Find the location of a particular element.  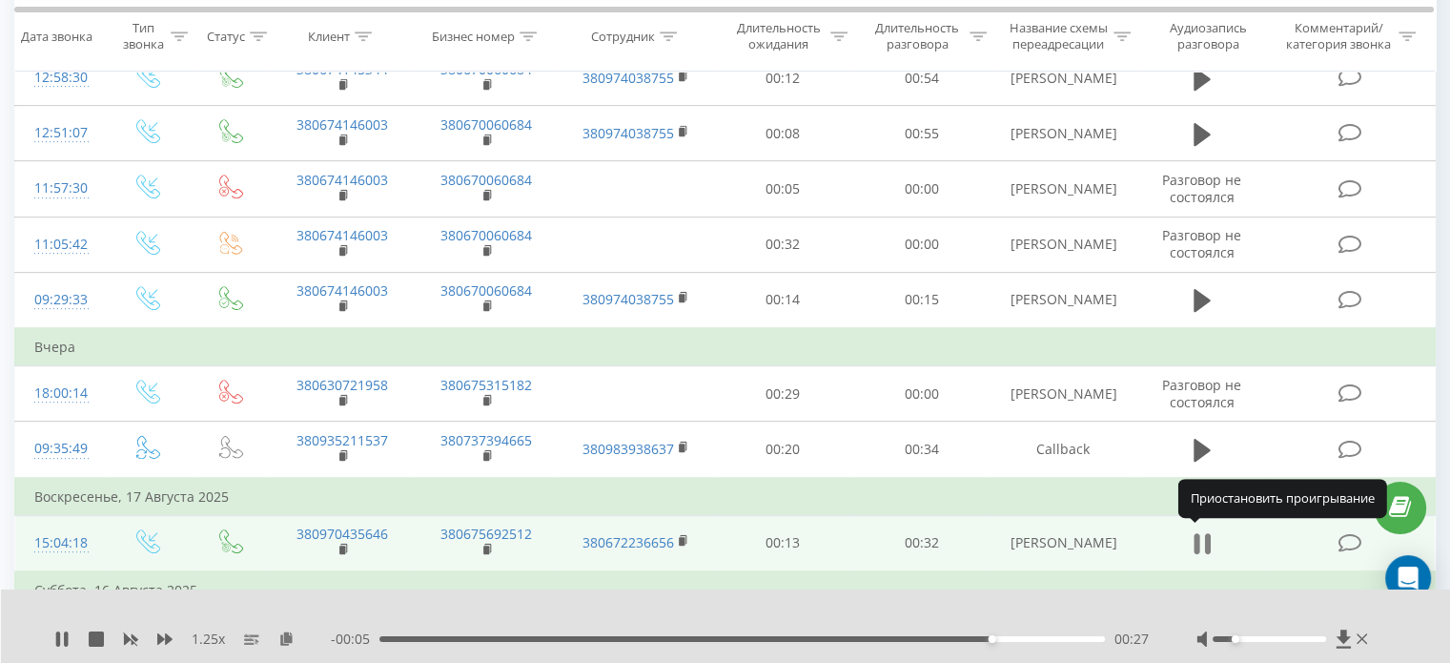

div: Комментарий/категория звонка is located at coordinates (1338, 36).